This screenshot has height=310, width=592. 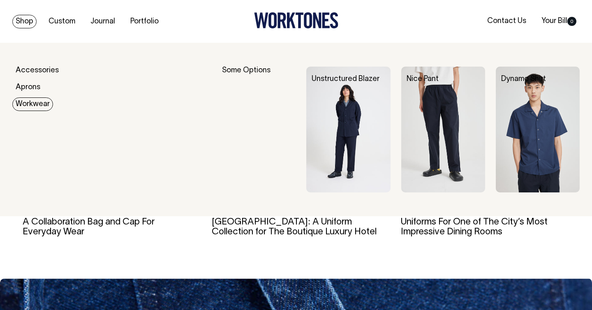 What do you see at coordinates (144, 21) in the screenshot?
I see `a: Portfolio` at bounding box center [144, 21].